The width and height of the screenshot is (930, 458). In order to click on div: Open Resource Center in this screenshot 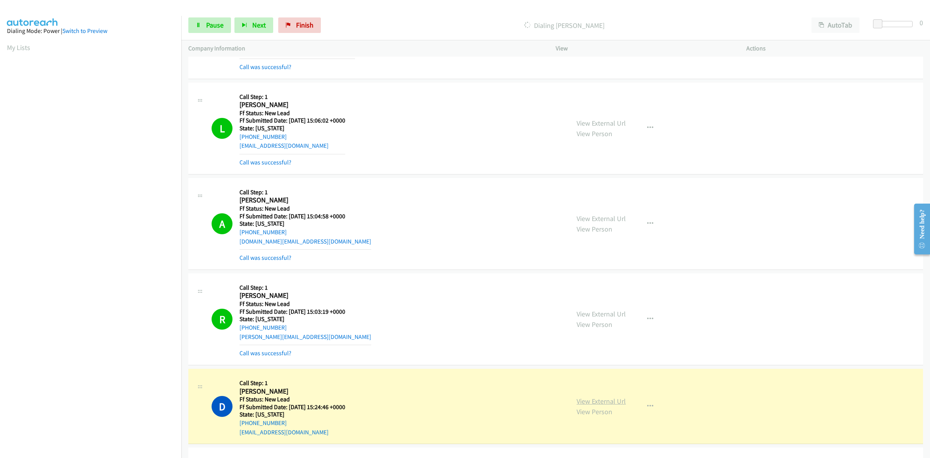, I will do `click(14, 31)`.